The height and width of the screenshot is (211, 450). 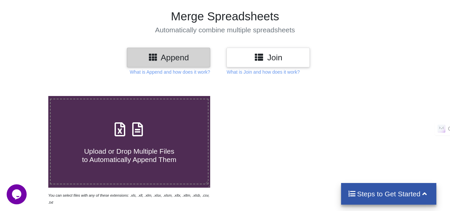 What do you see at coordinates (268, 57) in the screenshot?
I see `h3: Join` at bounding box center [268, 57].